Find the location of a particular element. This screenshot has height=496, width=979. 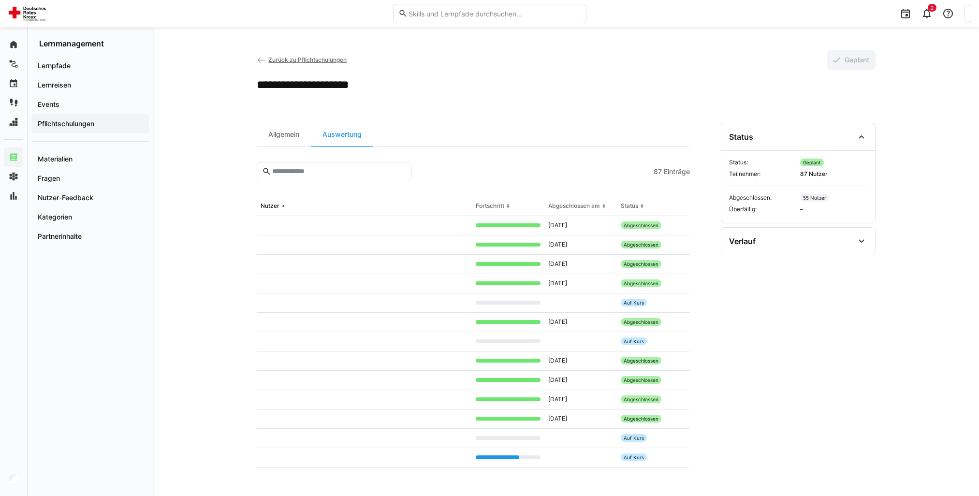

div: Verlauf is located at coordinates (742, 241).